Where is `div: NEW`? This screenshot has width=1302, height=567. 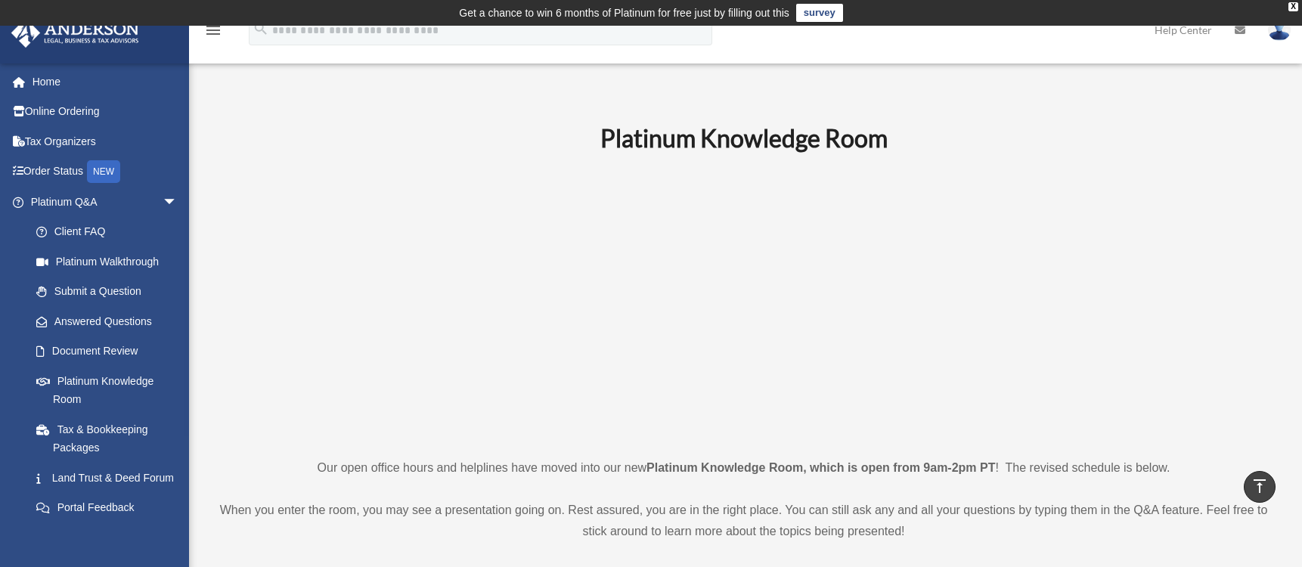 div: NEW is located at coordinates (104, 172).